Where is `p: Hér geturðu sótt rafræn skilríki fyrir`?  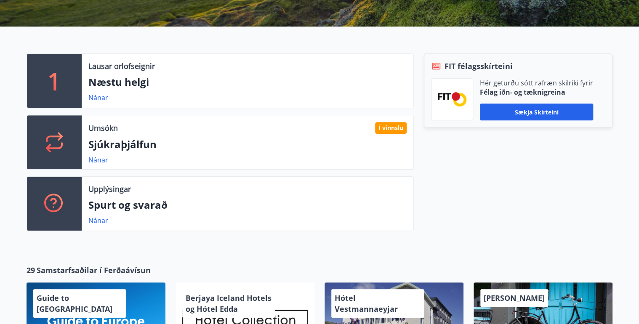
p: Hér geturðu sótt rafræn skilríki fyrir is located at coordinates (537, 83).